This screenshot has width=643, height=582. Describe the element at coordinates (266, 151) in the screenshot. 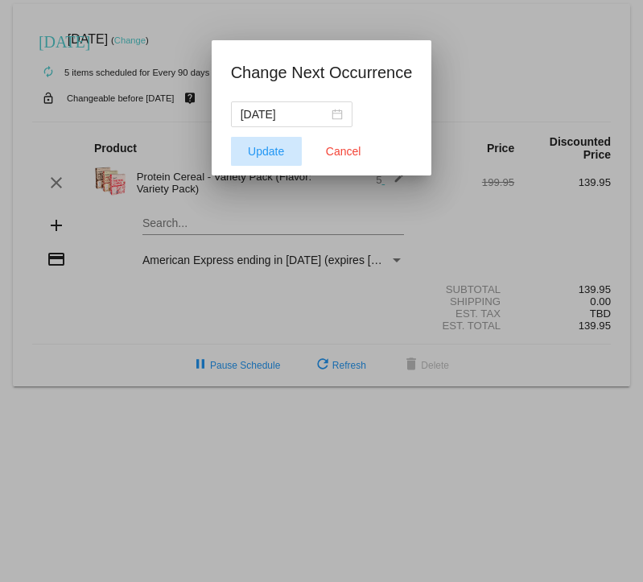

I see `span: Update` at that location.